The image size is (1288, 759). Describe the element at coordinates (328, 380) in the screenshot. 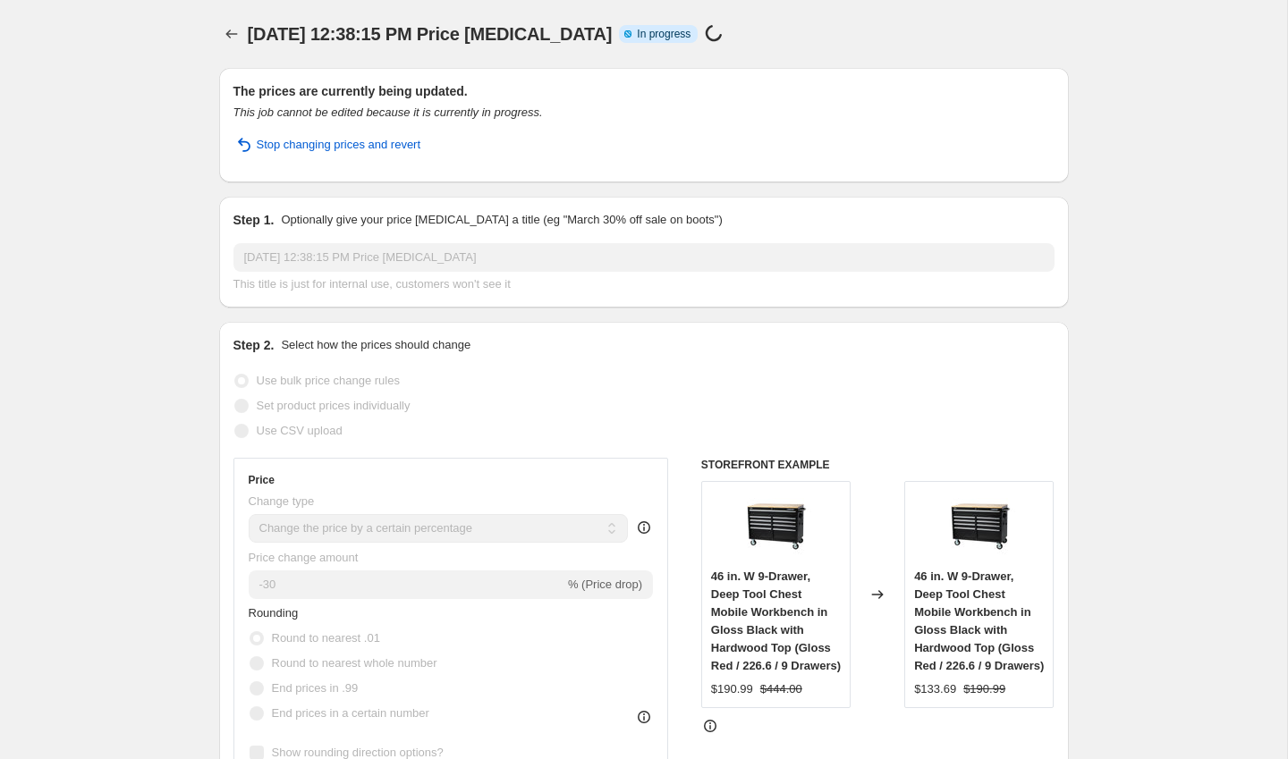

I see `span: Use bulk price change rules` at that location.